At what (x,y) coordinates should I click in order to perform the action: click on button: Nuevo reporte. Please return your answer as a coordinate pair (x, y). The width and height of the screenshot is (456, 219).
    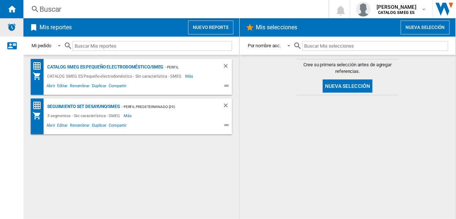
    Looking at the image, I should click on (211, 27).